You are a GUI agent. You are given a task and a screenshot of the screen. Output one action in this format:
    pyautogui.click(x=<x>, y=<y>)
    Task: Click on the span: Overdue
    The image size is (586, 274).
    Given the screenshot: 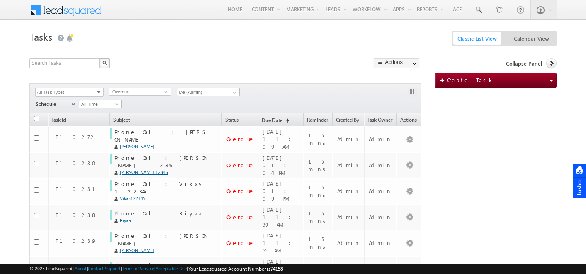 What is the action you would take?
    pyautogui.click(x=137, y=92)
    